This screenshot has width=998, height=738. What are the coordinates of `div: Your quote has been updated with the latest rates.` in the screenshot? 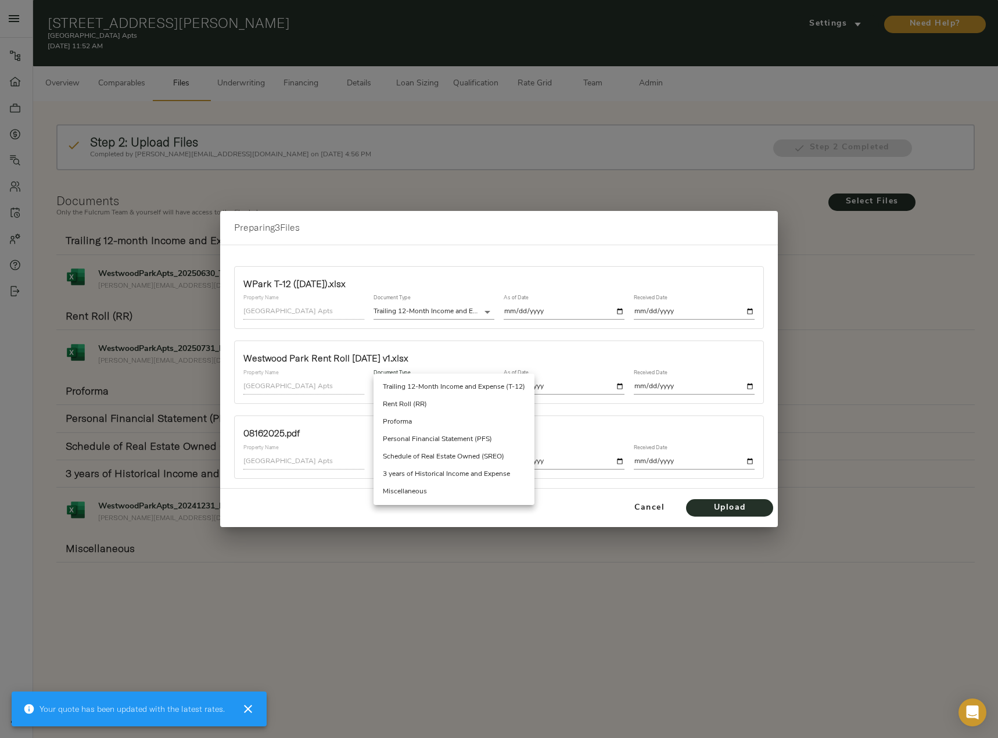 It's located at (124, 709).